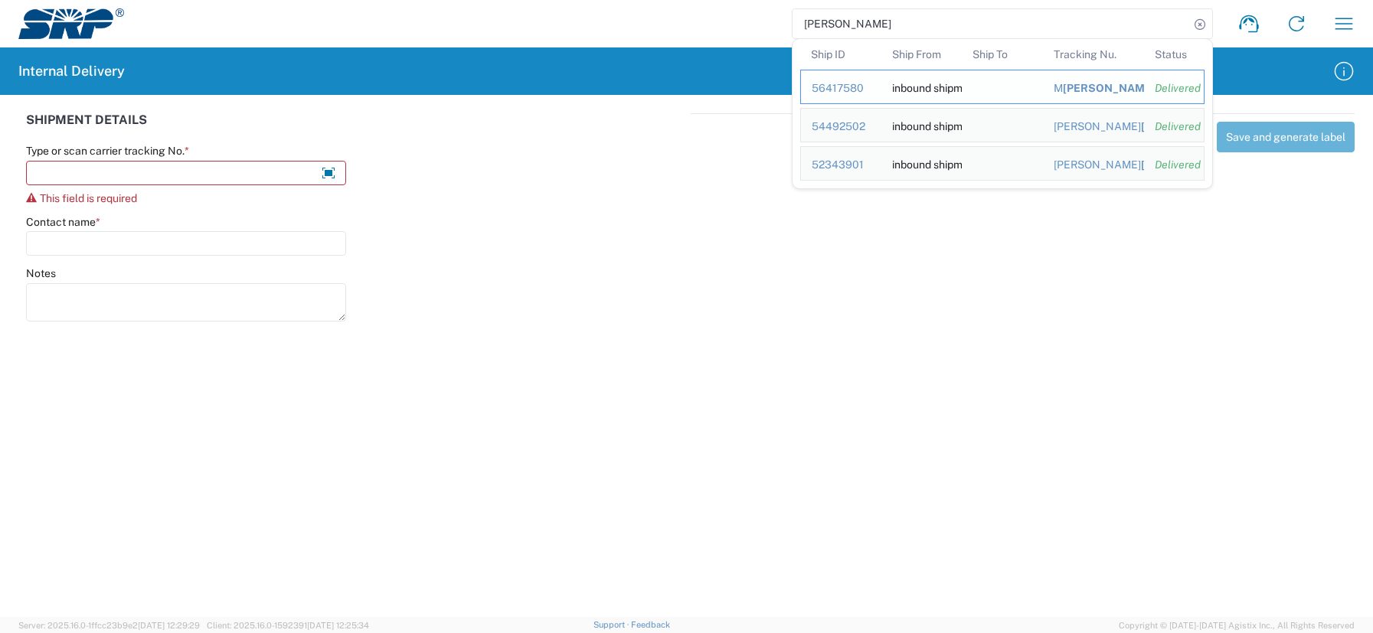 The image size is (1373, 633). Describe the element at coordinates (109, 626) in the screenshot. I see `span: Server: 2025.16.0-1ffcc23b9e2` at that location.